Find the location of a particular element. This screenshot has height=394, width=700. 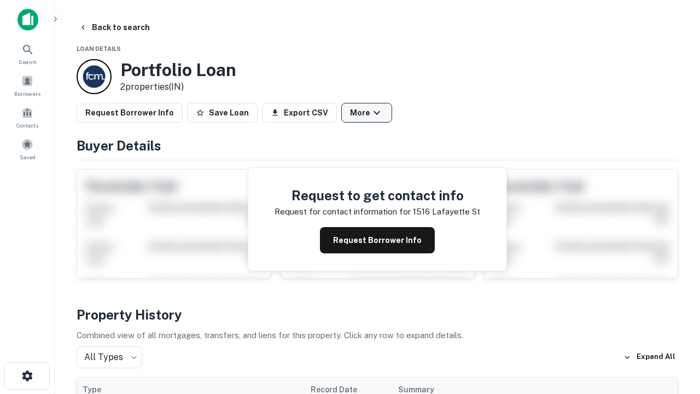

a: Contacts is located at coordinates (27, 117).